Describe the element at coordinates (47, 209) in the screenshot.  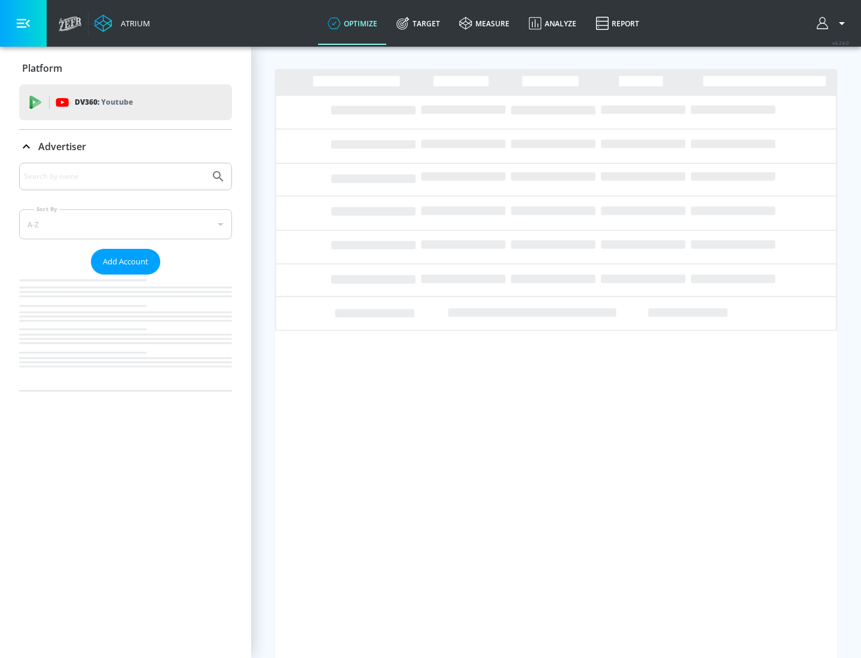
I see `label: Sort By` at that location.